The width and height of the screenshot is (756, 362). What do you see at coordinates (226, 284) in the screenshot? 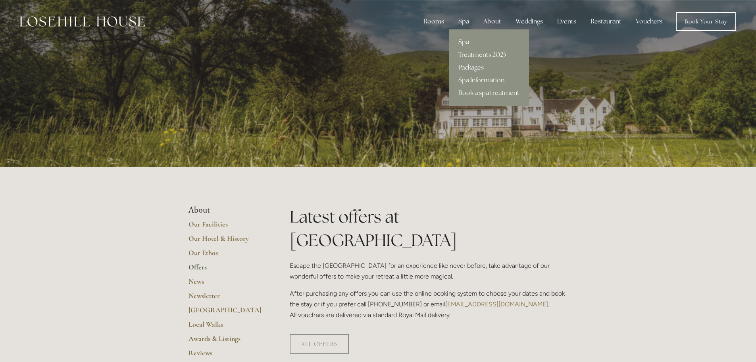
I see `a: News` at bounding box center [226, 284].